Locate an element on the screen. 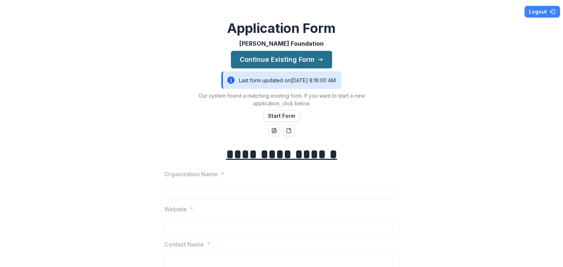 The image size is (563, 267). p: Organization Name is located at coordinates (191, 174).